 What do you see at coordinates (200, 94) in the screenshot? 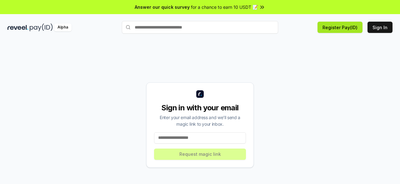
I see `img: logo_small` at bounding box center [200, 94].